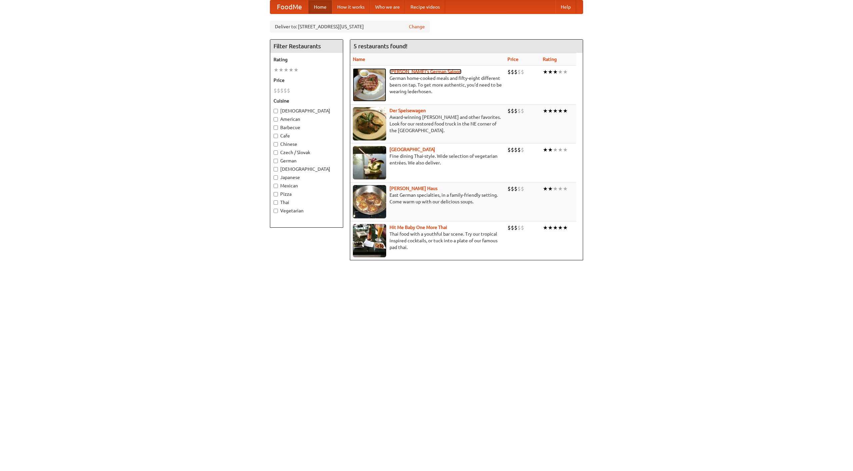  I want to click on input: Thai, so click(275, 202).